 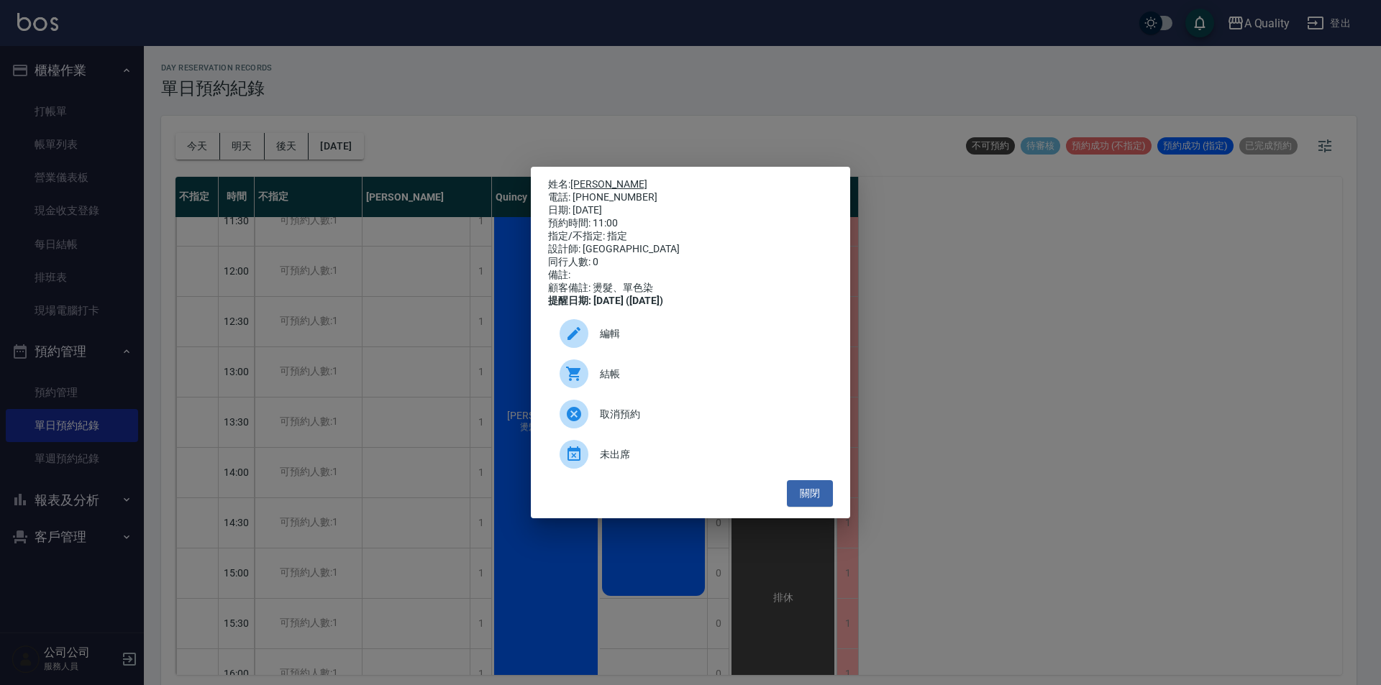 What do you see at coordinates (690, 237) in the screenshot?
I see `div: 指定/不指定: 指定` at bounding box center [690, 237].